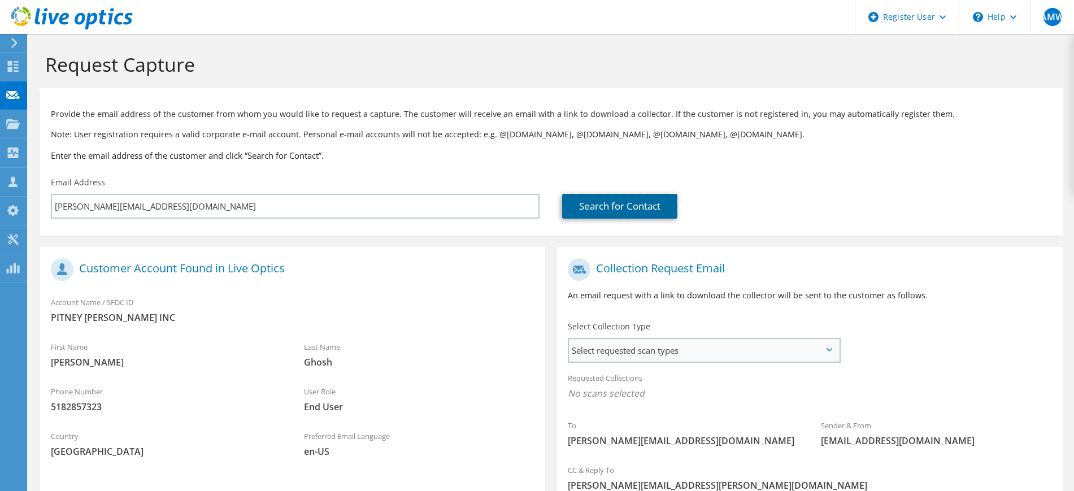 The width and height of the screenshot is (1074, 491). Describe the element at coordinates (419, 443) in the screenshot. I see `div: Preferred Email Language` at that location.